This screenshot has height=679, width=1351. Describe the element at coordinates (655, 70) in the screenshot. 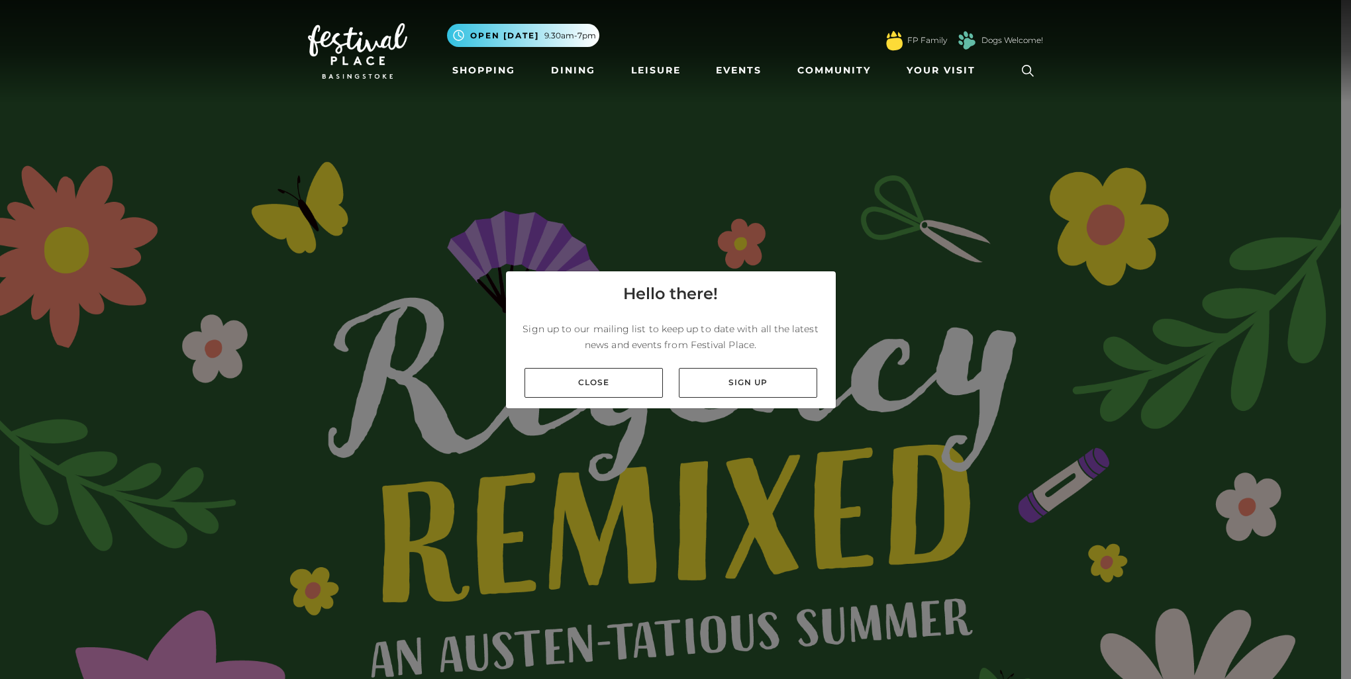

I see `a: Leisure` at that location.